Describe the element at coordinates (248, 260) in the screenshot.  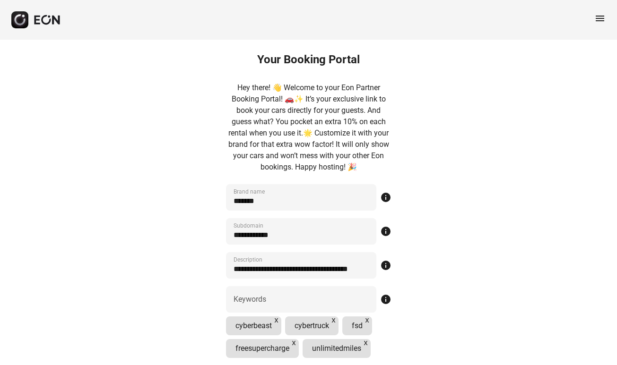
I see `label: Description` at that location.